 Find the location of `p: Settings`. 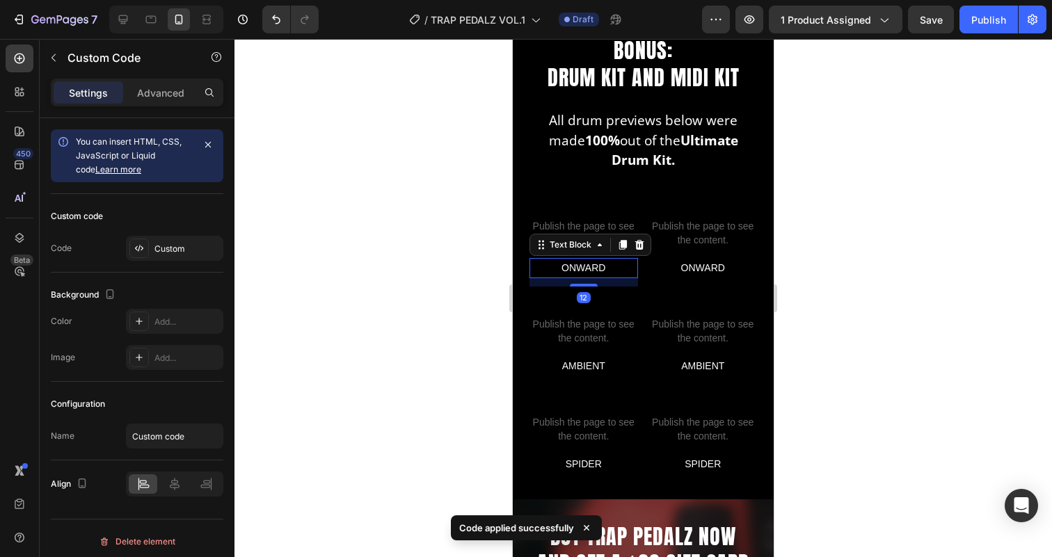

p: Settings is located at coordinates (88, 93).